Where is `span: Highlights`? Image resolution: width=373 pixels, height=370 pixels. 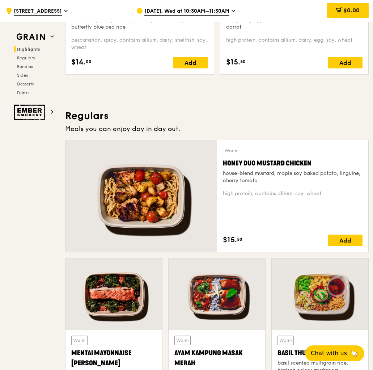 span: Highlights is located at coordinates (29, 49).